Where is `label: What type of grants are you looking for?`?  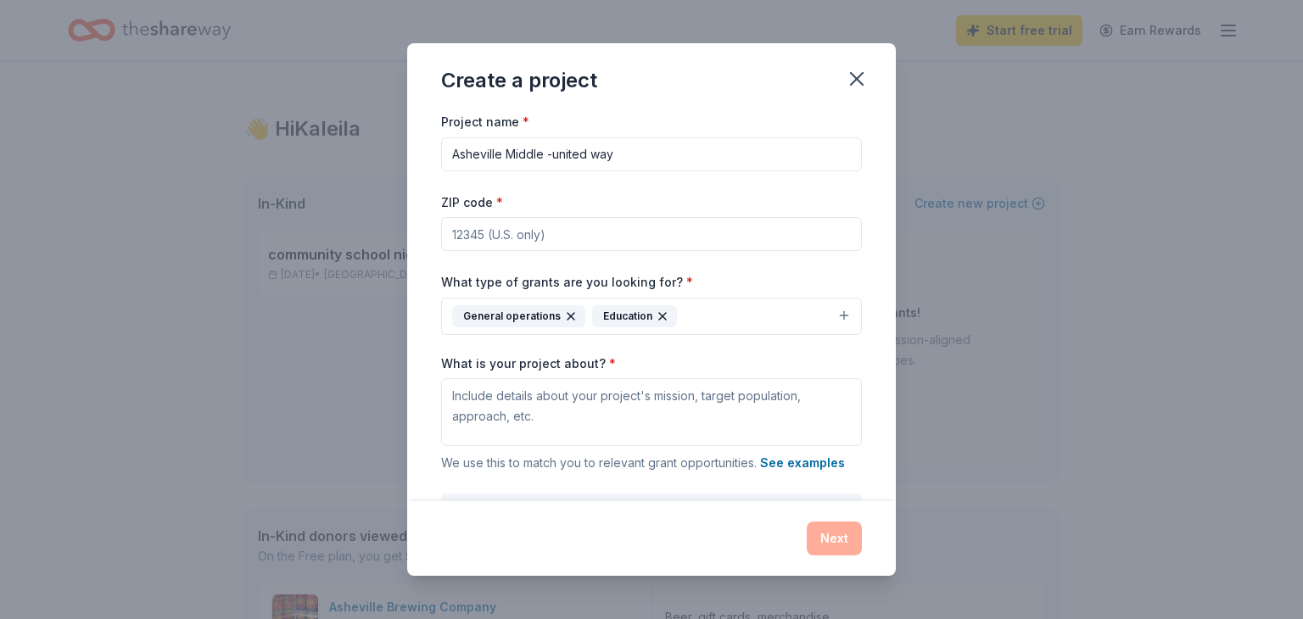 label: What type of grants are you looking for? is located at coordinates (567, 282).